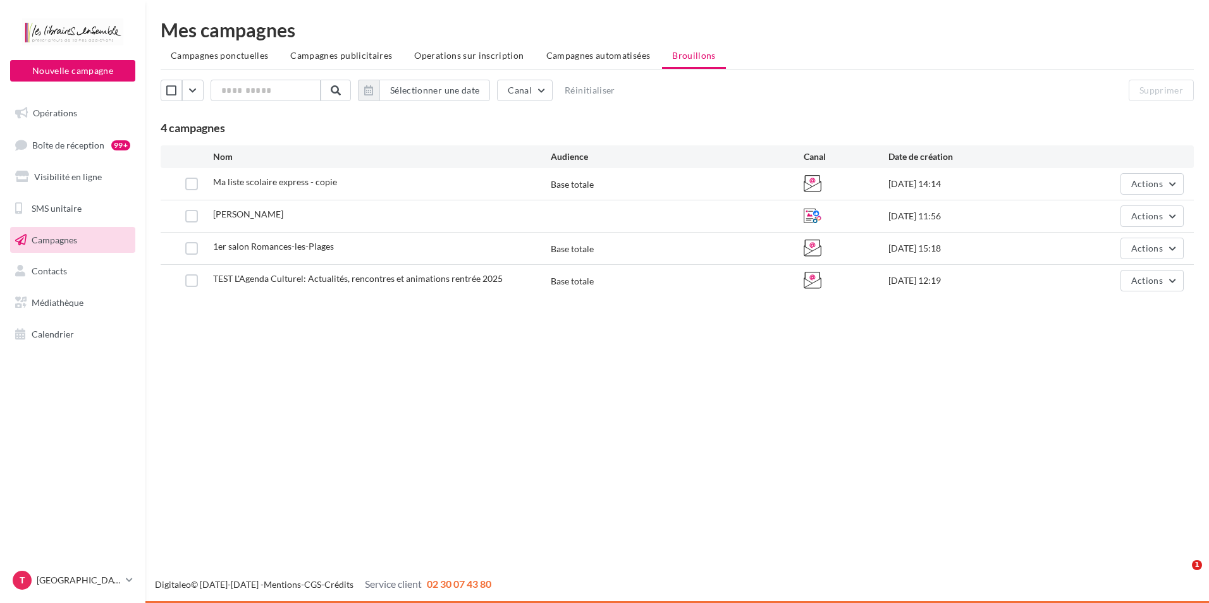 The width and height of the screenshot is (1209, 603). Describe the element at coordinates (248, 214) in the screenshot. I see `span: Maynard Toulon` at that location.